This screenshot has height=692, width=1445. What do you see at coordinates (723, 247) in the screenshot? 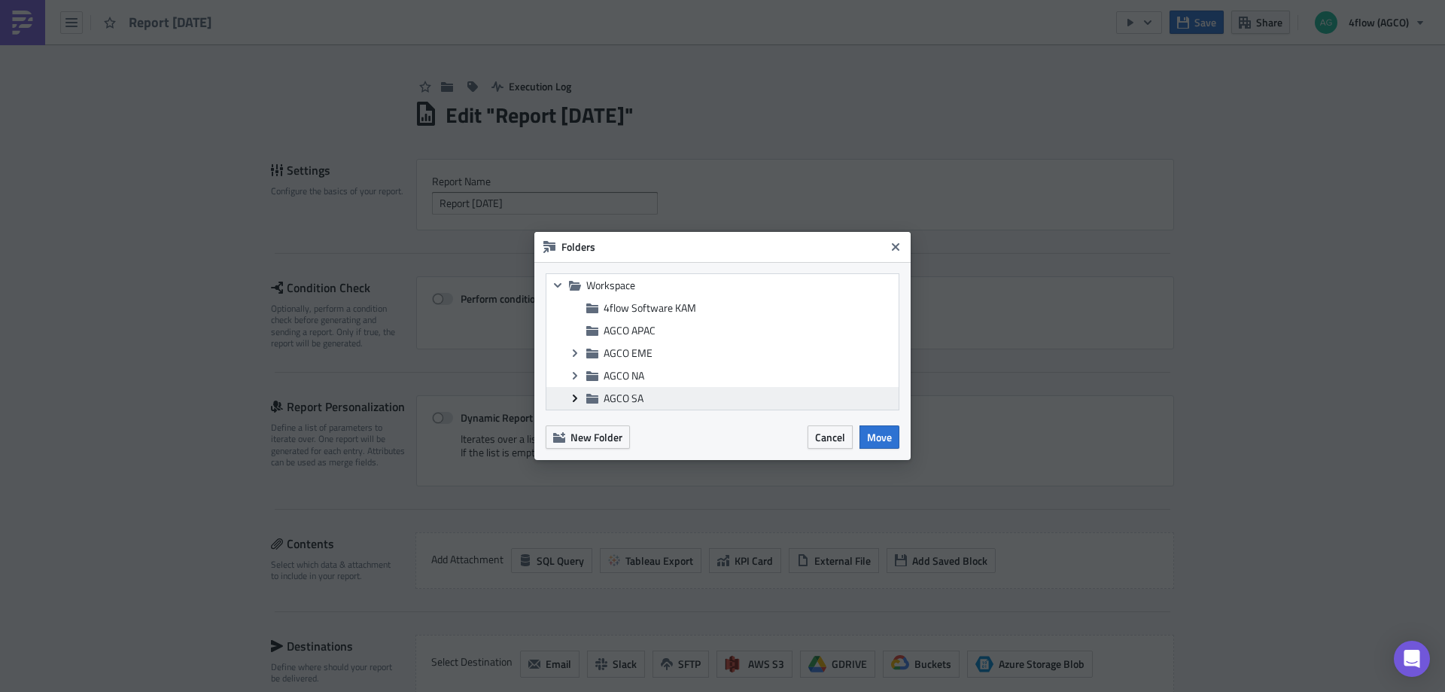
I see `h6: Folders` at bounding box center [723, 247].